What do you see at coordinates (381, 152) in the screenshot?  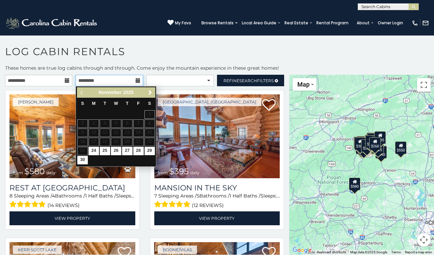 I see `div: $240` at bounding box center [381, 152].